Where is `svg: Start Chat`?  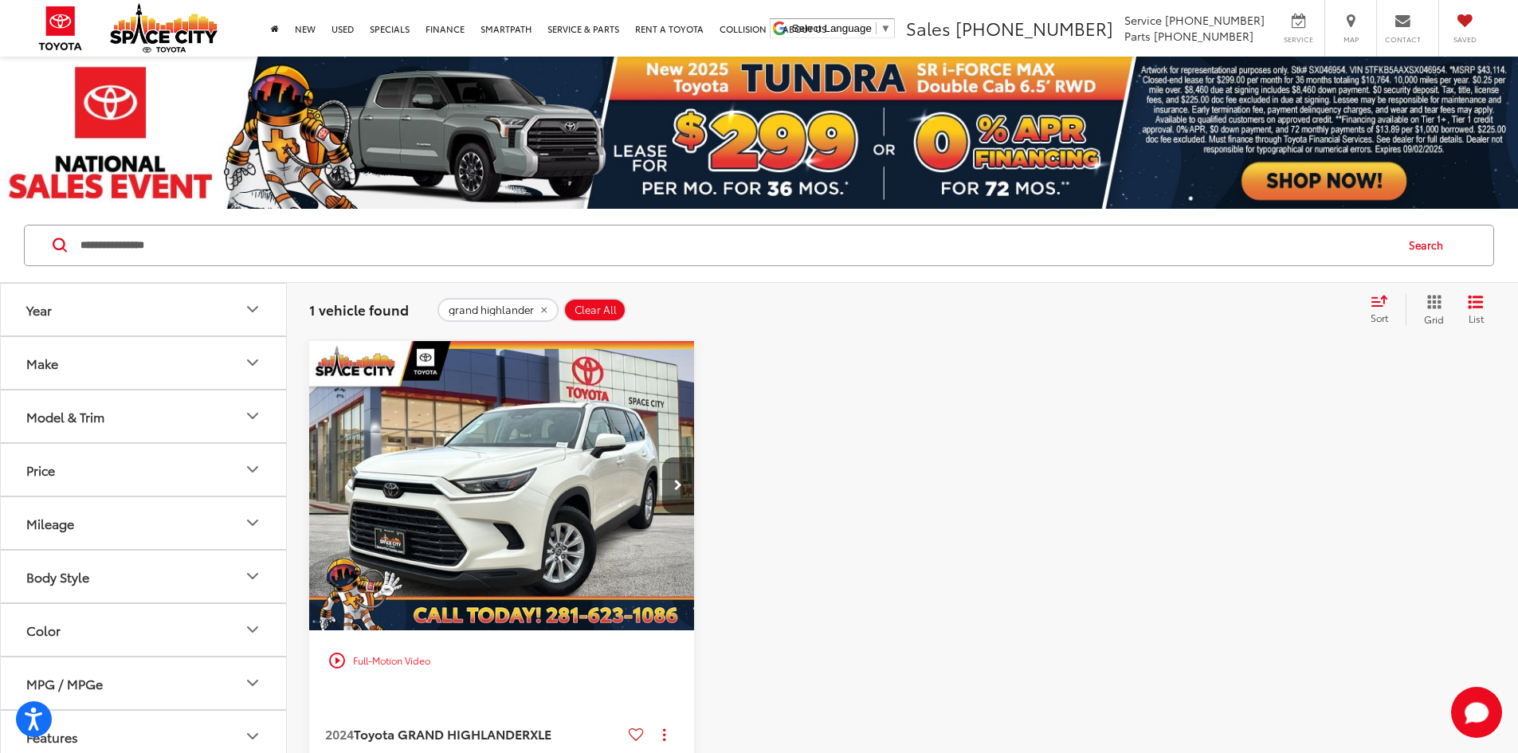 svg: Start Chat is located at coordinates (1477, 712).